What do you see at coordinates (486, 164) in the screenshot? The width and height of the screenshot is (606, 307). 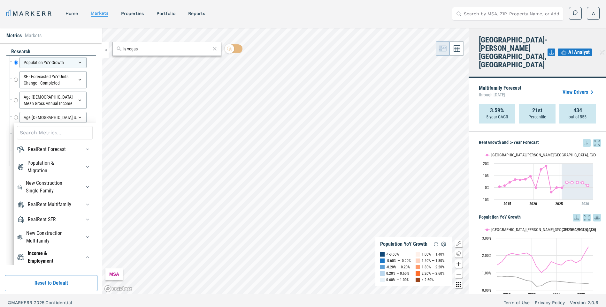 I see `text: 20%` at bounding box center [486, 164].